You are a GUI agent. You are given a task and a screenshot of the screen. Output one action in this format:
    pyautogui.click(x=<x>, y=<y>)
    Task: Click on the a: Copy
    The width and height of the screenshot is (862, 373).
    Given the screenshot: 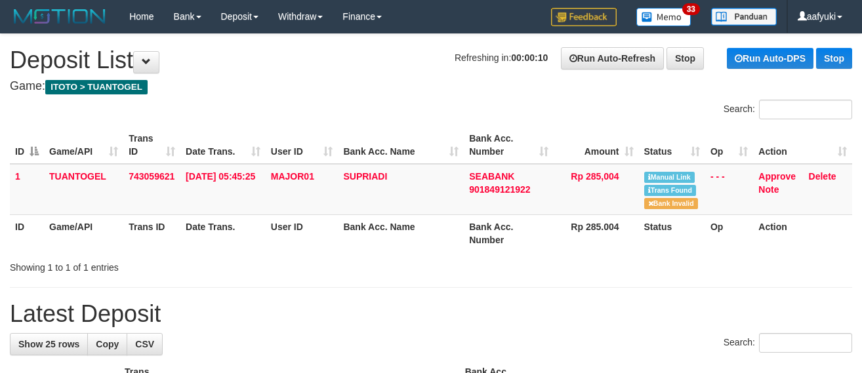 What is the action you would take?
    pyautogui.click(x=107, y=344)
    